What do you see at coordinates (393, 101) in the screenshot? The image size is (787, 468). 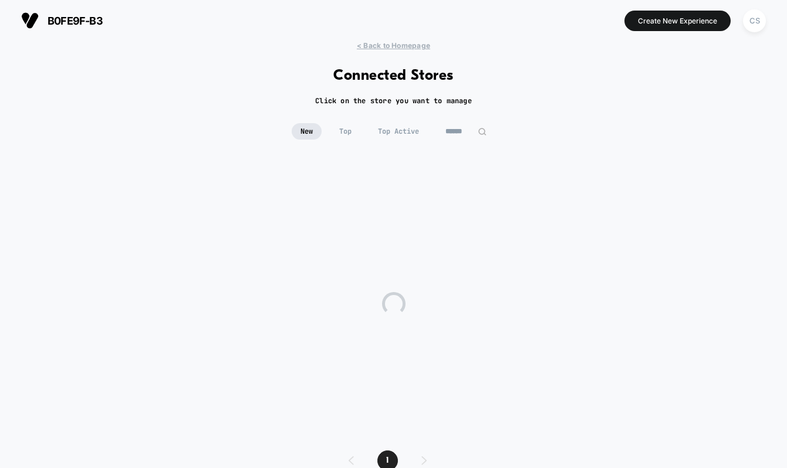 I see `h2: Click on the store you want to manage` at bounding box center [393, 101].